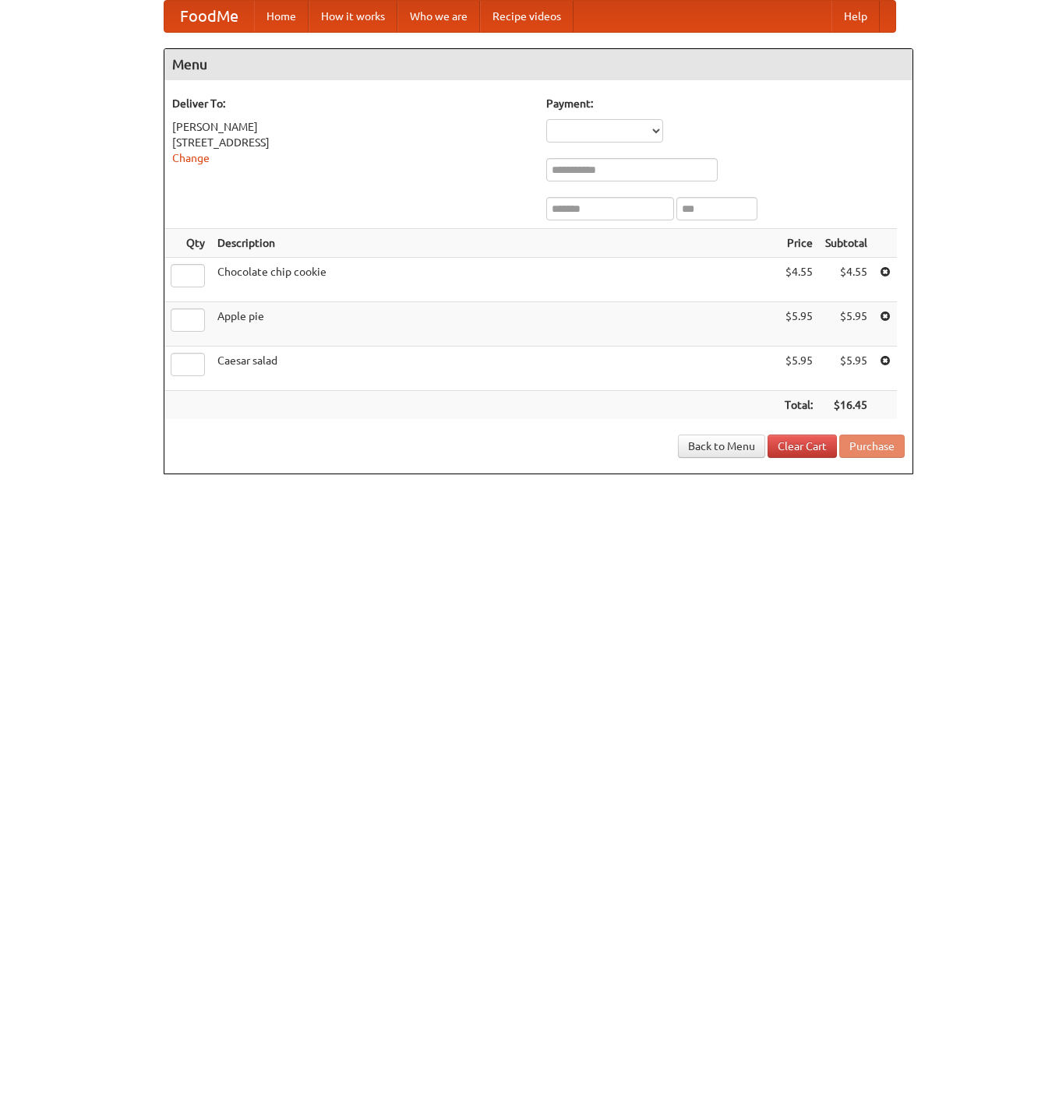 Image resolution: width=1059 pixels, height=1102 pixels. Describe the element at coordinates (495, 368) in the screenshot. I see `td: Caesar salad` at that location.